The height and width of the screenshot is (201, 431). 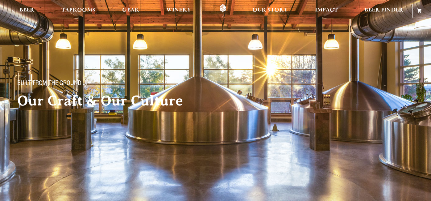 I want to click on span: Our Story, so click(x=270, y=10).